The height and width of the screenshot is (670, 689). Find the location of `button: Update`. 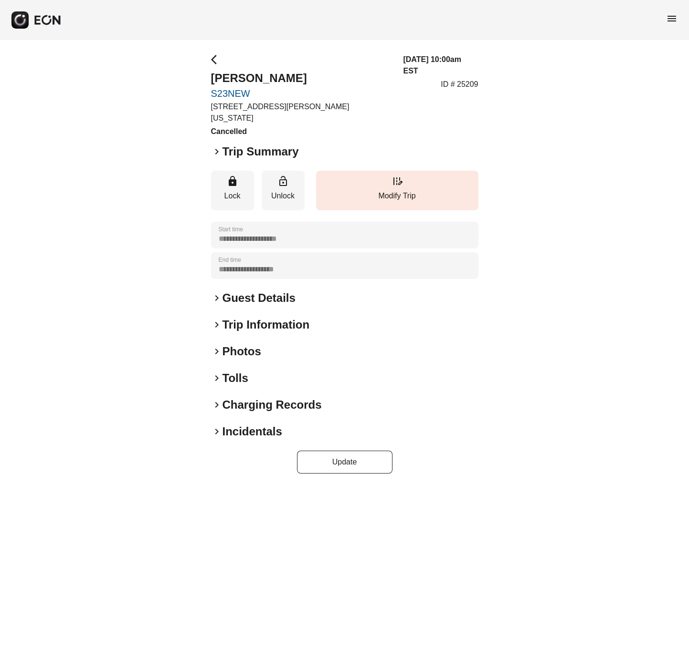

button: Update is located at coordinates (345, 462).